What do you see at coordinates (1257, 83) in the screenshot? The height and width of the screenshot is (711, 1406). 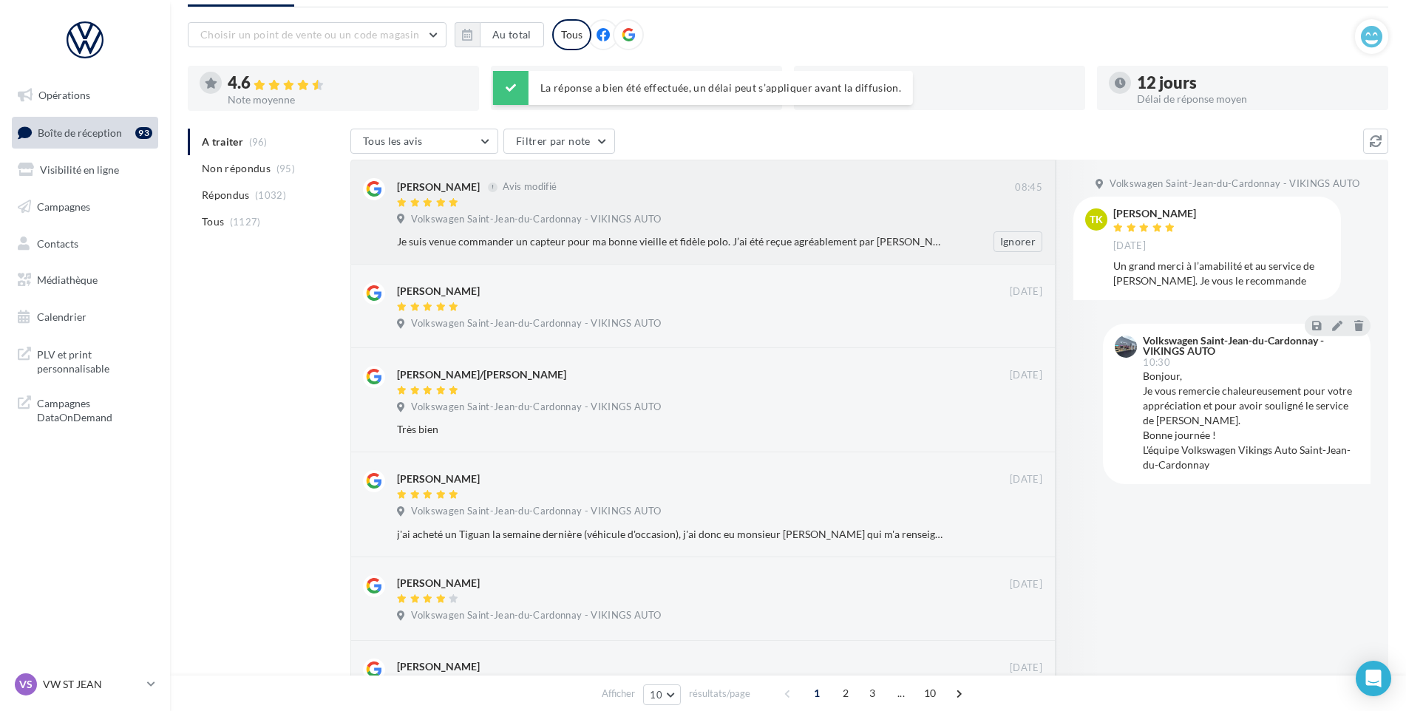 I see `div: 12 jours` at bounding box center [1257, 83].